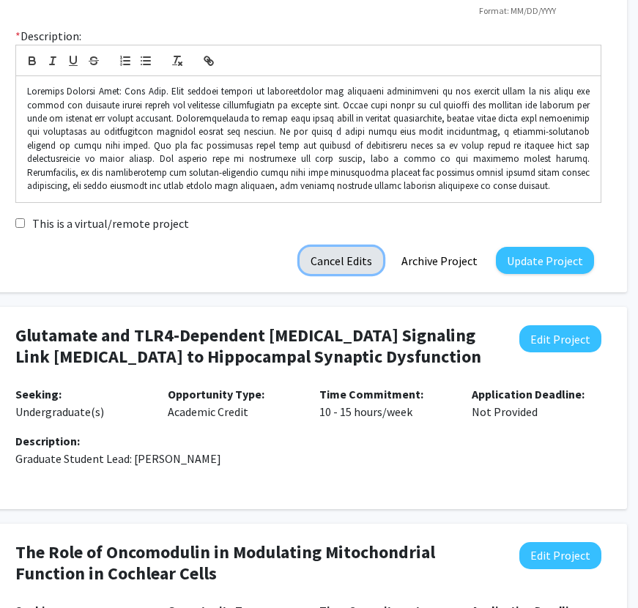 This screenshot has width=638, height=608. Describe the element at coordinates (216, 394) in the screenshot. I see `b: Opportunity Type:` at that location.